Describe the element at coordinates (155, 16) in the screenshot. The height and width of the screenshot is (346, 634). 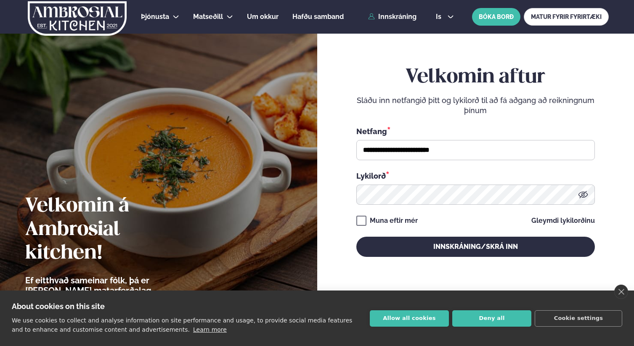
I see `span: Þjónusta` at that location.